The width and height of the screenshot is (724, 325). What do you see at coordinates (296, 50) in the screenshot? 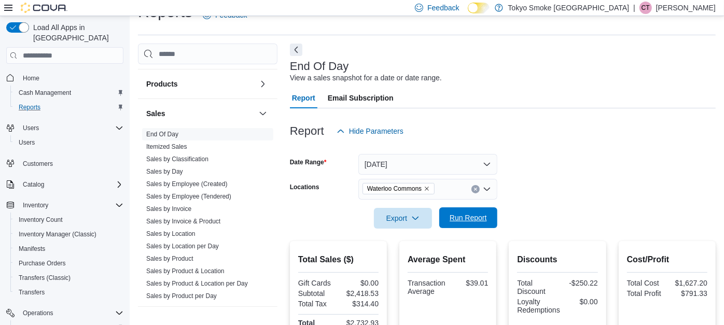
I see `button: Next` at bounding box center [296, 50].